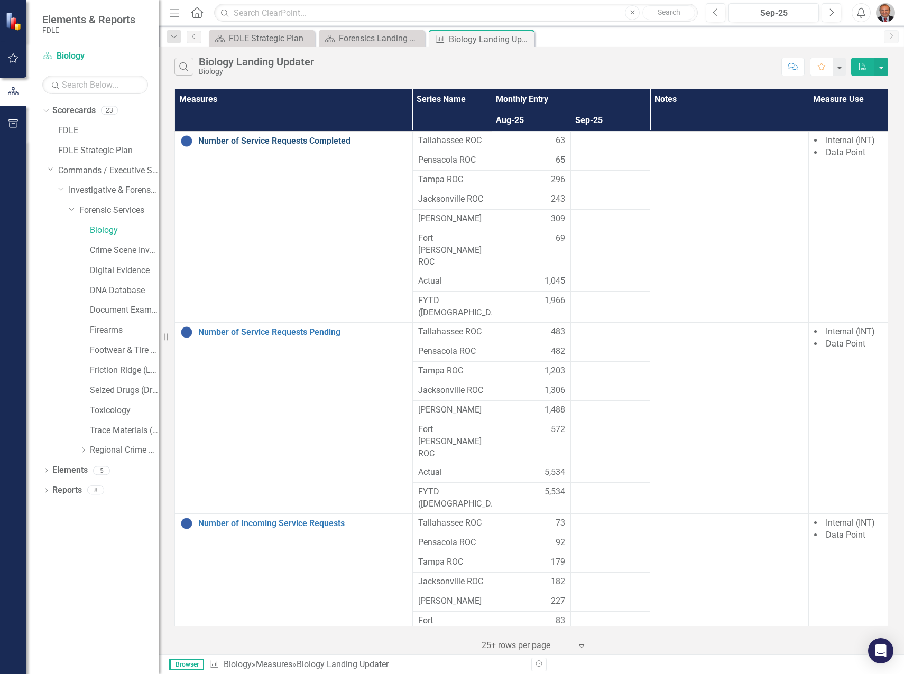 This screenshot has width=904, height=674. What do you see at coordinates (560, 523) in the screenshot?
I see `span: 73` at bounding box center [560, 523].